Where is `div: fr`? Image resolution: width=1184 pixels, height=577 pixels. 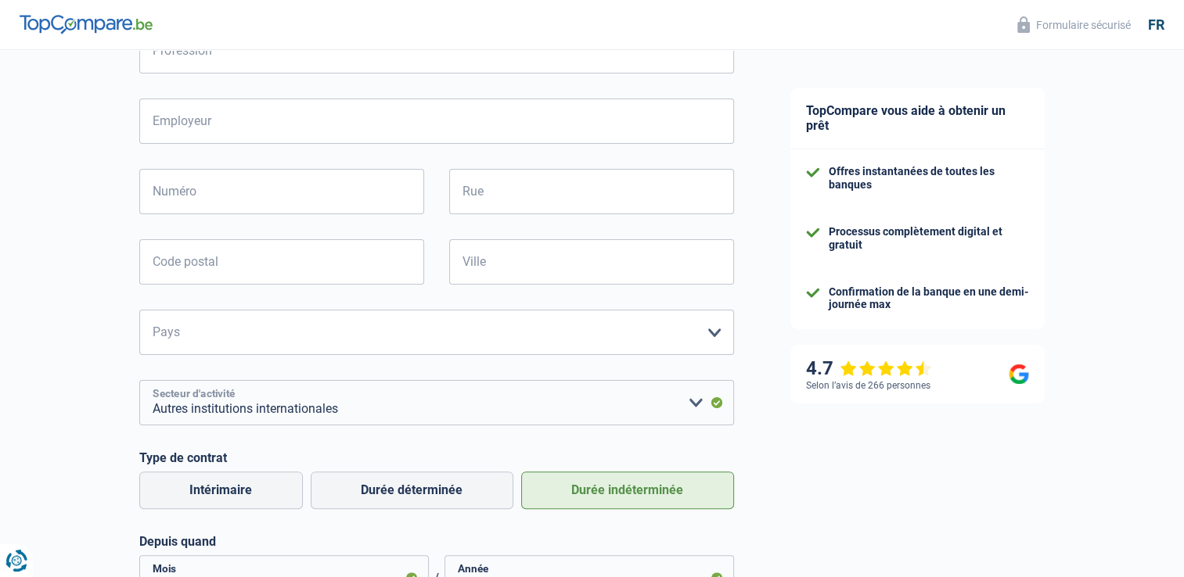
div: fr is located at coordinates (1156, 25).